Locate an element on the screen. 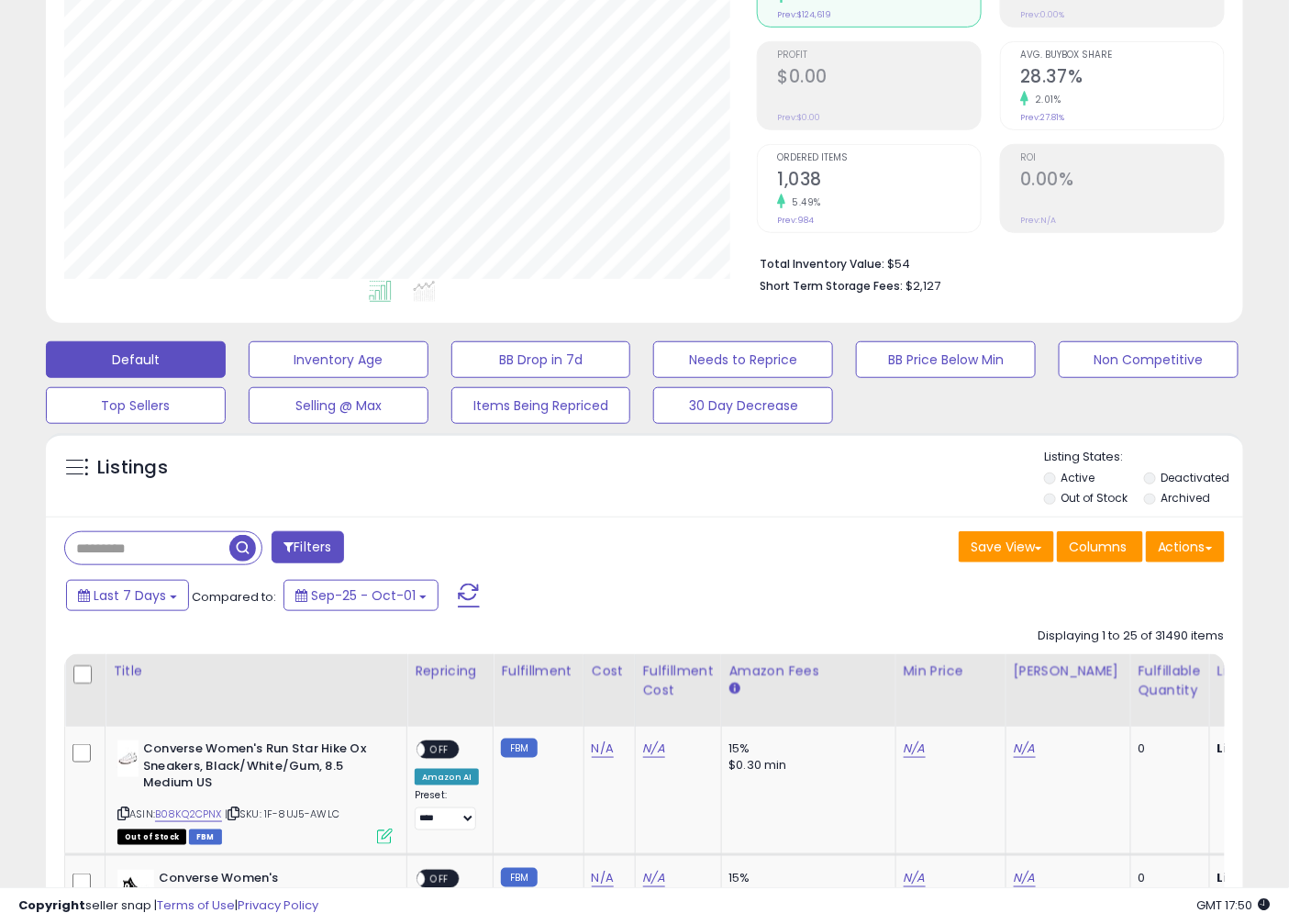 The height and width of the screenshot is (924, 1289). li: $54 is located at coordinates (985, 263).